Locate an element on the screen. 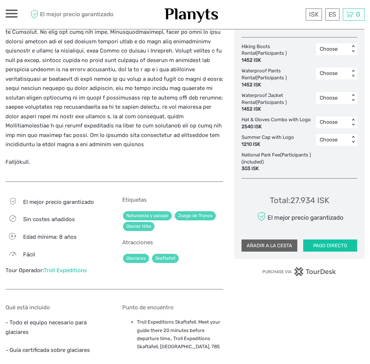 The height and width of the screenshot is (364, 370). h5: Punto de encuentro is located at coordinates (173, 308).